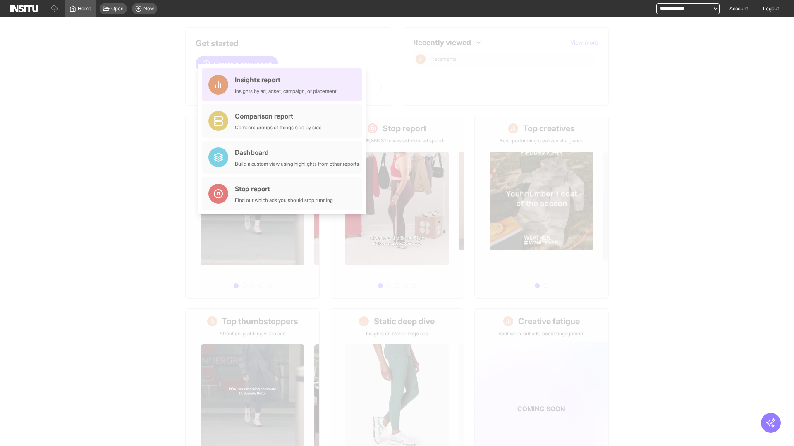 Image resolution: width=794 pixels, height=446 pixels. Describe the element at coordinates (24, 9) in the screenshot. I see `img: Logo` at that location.